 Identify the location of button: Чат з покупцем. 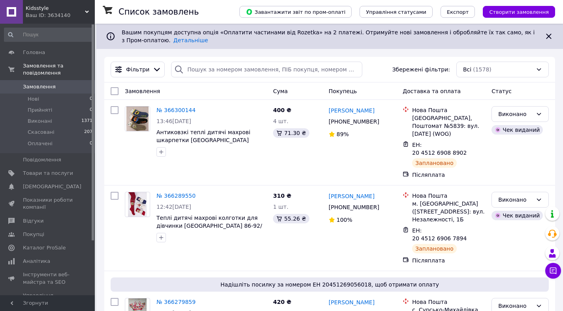
(553, 271).